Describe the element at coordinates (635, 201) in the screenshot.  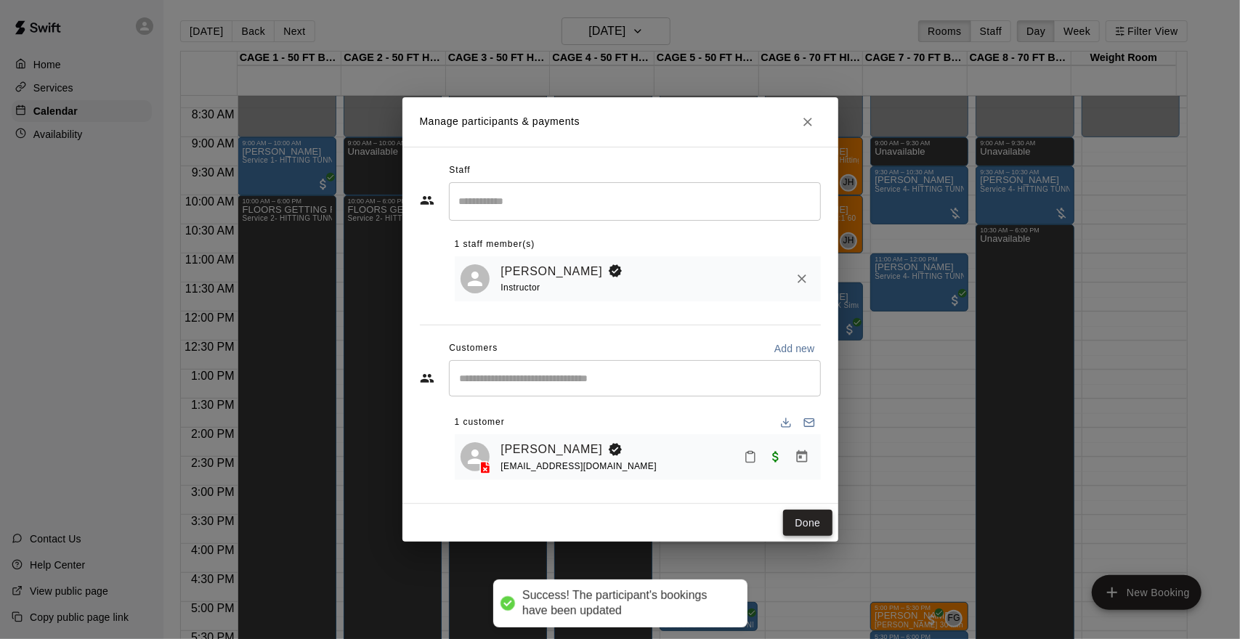
I see `div: Search staff` at that location.